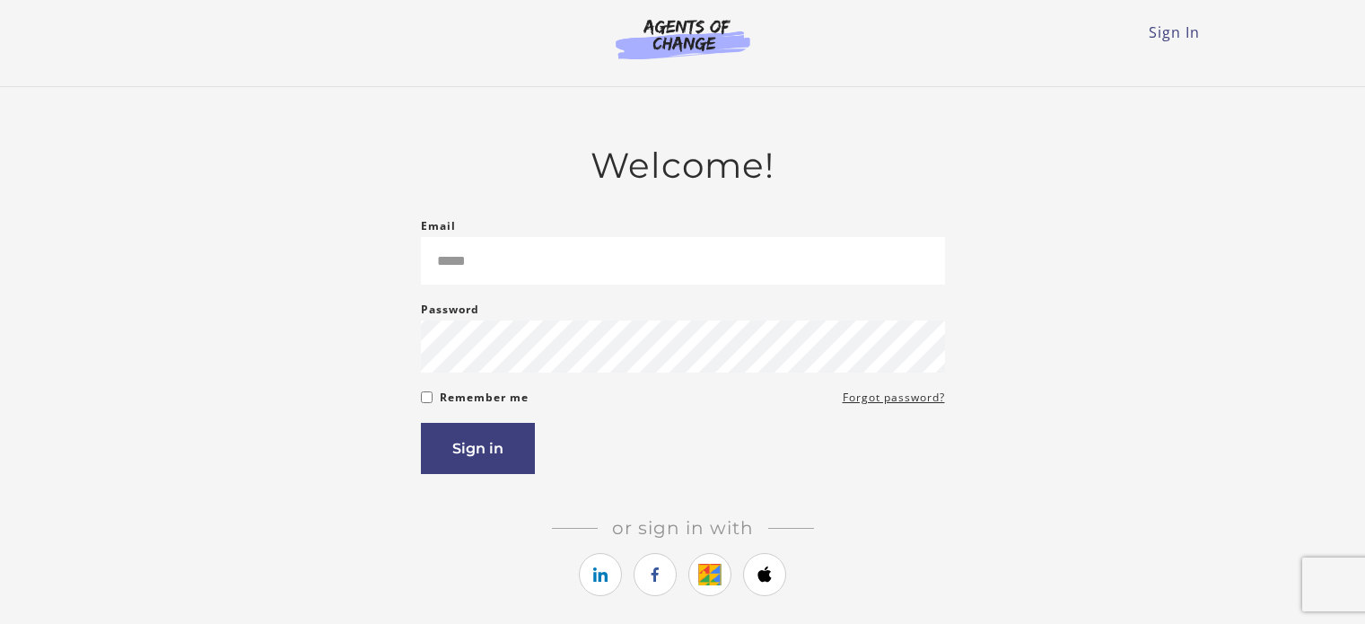 The height and width of the screenshot is (624, 1365). I want to click on label: Password, so click(449, 310).